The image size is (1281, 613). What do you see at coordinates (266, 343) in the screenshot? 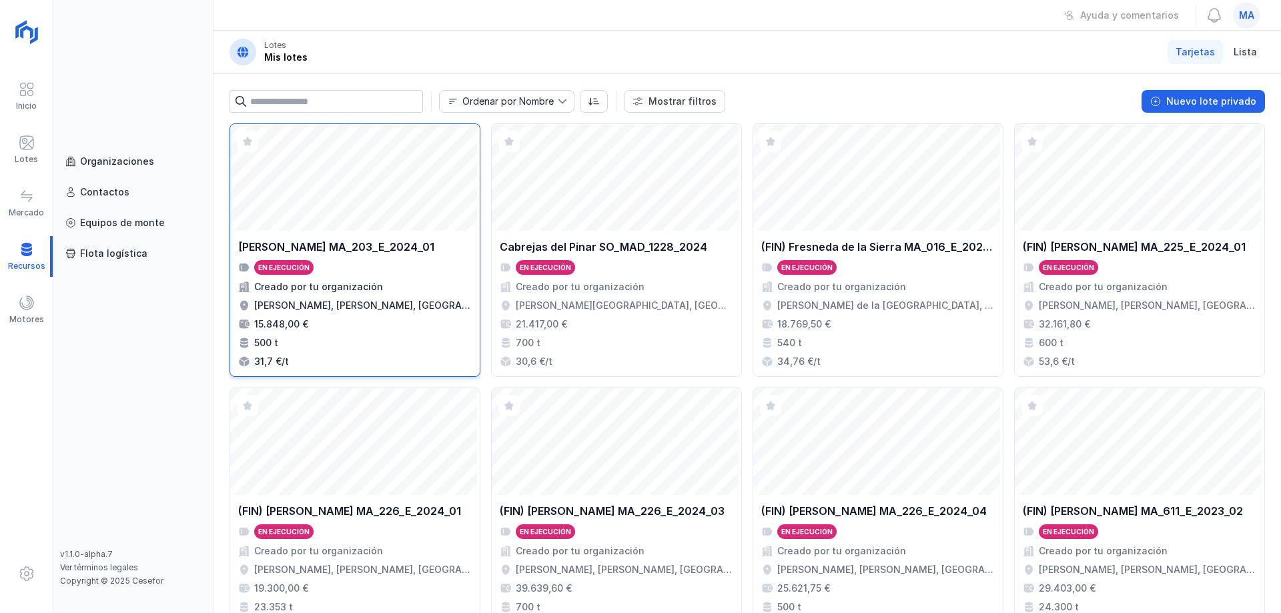
I see `div: 500 t` at bounding box center [266, 343].